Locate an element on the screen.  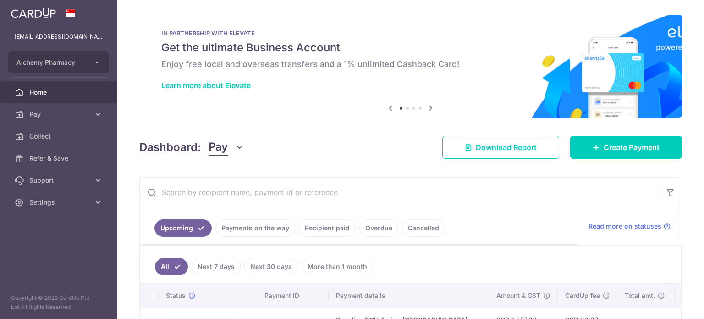
img: Renovation banner is located at coordinates (411, 66).